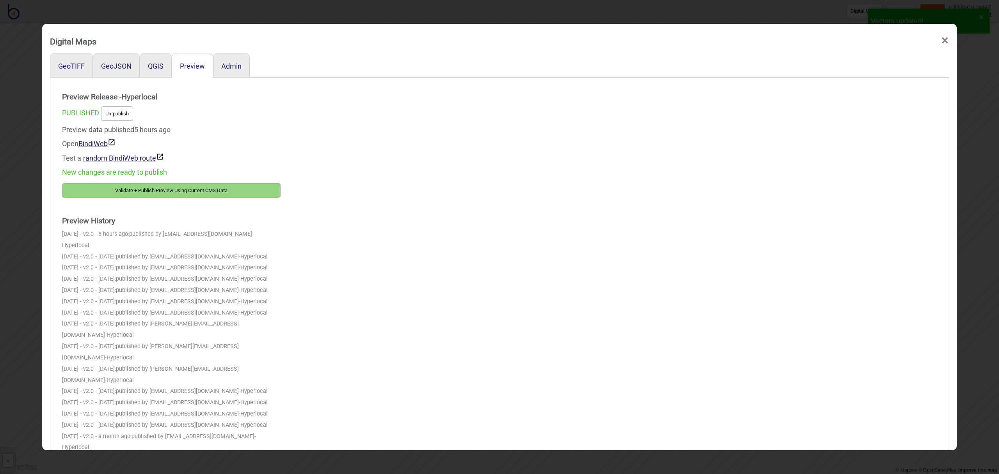  Describe the element at coordinates (71, 66) in the screenshot. I see `button: GeoTIFF` at that location.